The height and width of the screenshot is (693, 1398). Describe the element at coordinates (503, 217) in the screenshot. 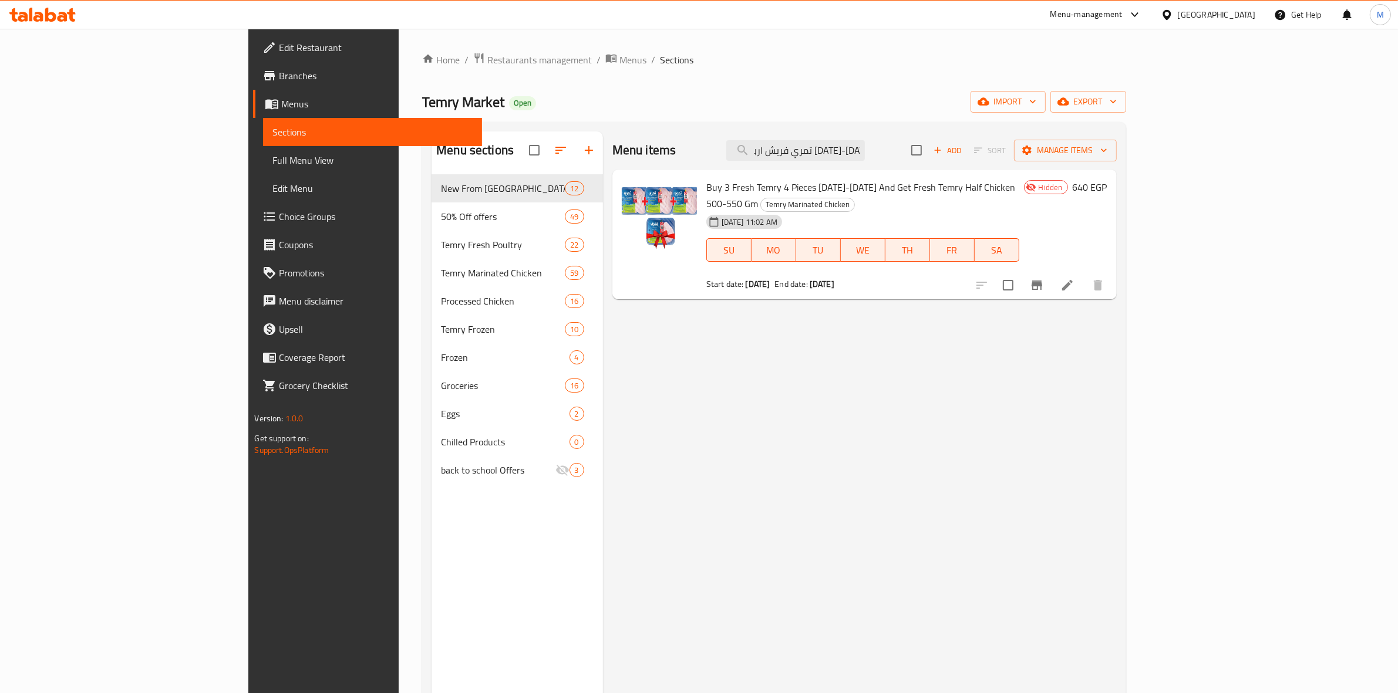

I see `span: 50% Off offers` at that location.